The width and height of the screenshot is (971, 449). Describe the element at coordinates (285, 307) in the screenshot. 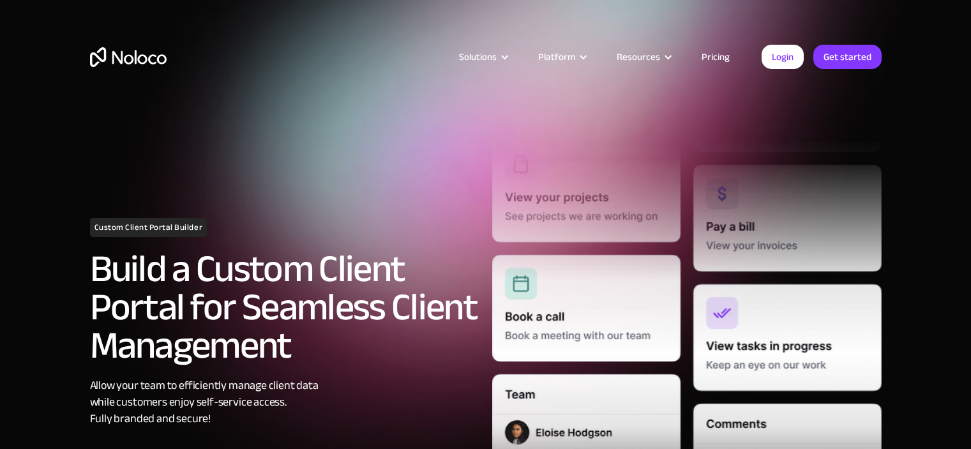

I see `h2: Build a Custom Client Portal for Seamless Client Management` at that location.